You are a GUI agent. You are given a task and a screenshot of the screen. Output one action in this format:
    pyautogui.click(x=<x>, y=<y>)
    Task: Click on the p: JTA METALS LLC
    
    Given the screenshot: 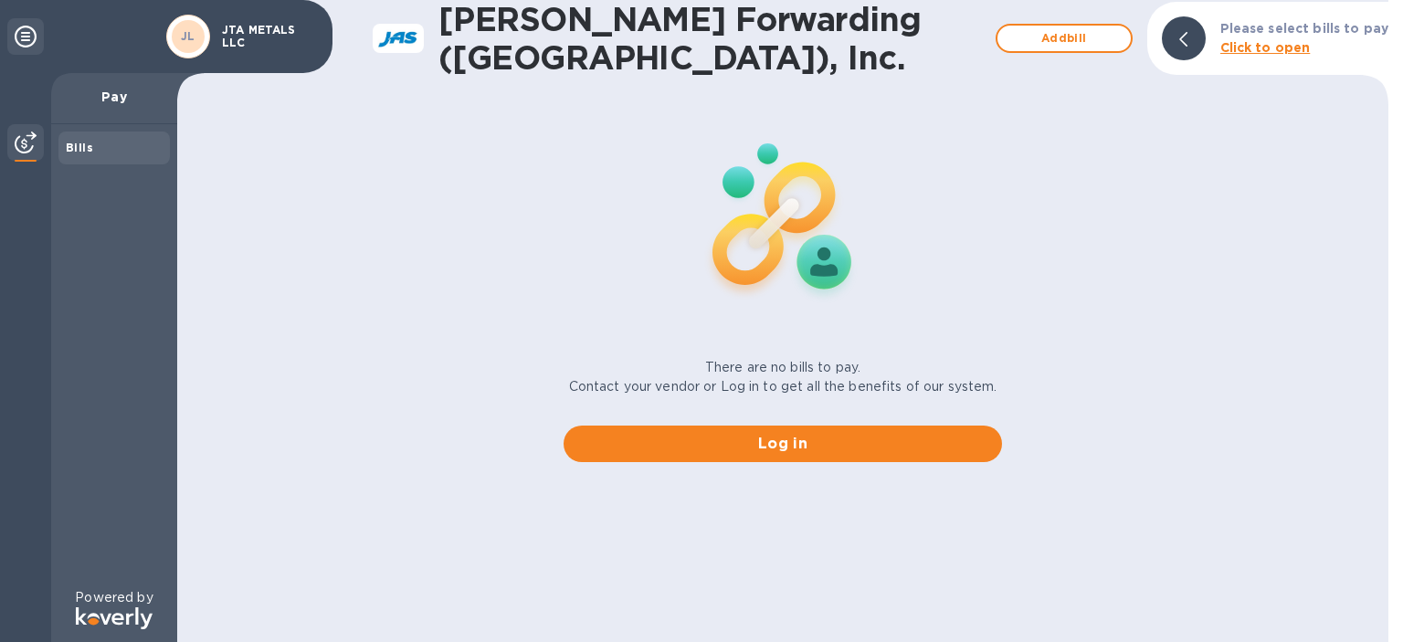 What is the action you would take?
    pyautogui.click(x=268, y=37)
    